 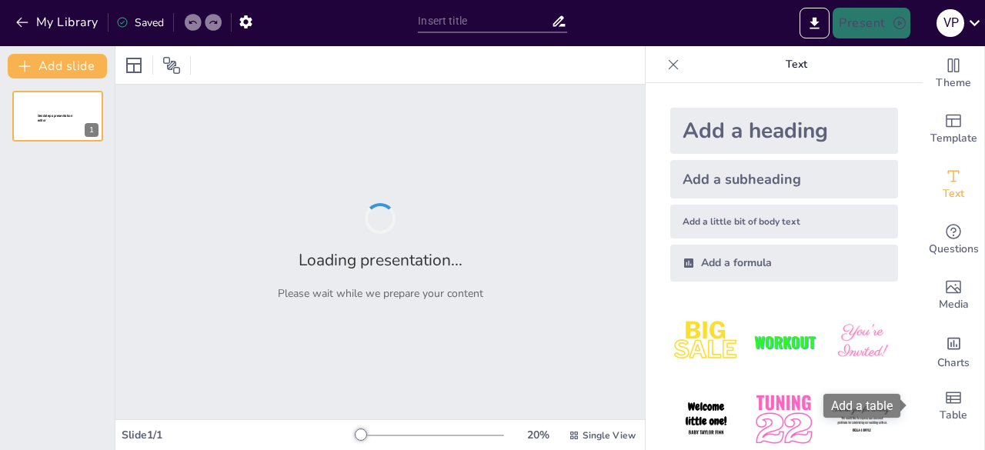 I want to click on span: Theme, so click(x=954, y=83).